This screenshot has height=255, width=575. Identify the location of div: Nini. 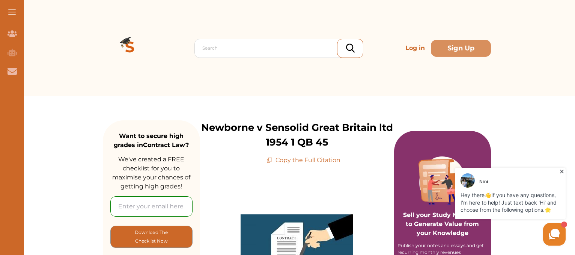
(89, 16).